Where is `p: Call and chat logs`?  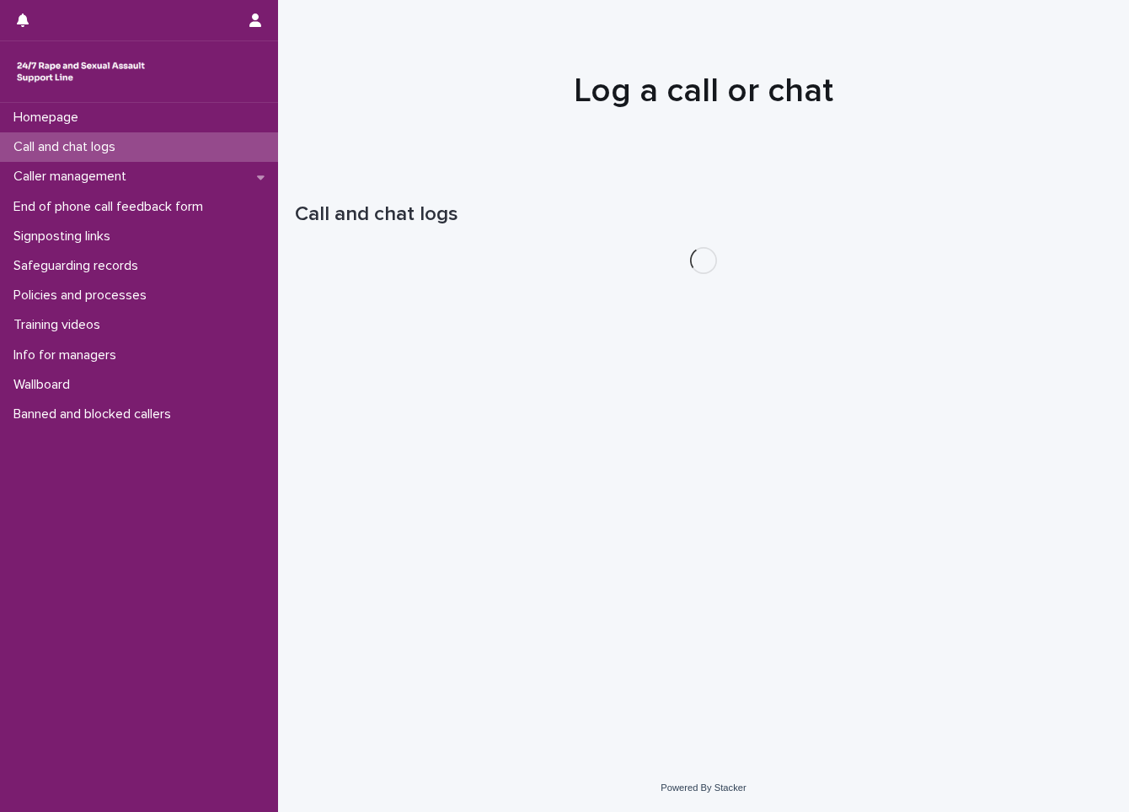 p: Call and chat logs is located at coordinates (67, 147).